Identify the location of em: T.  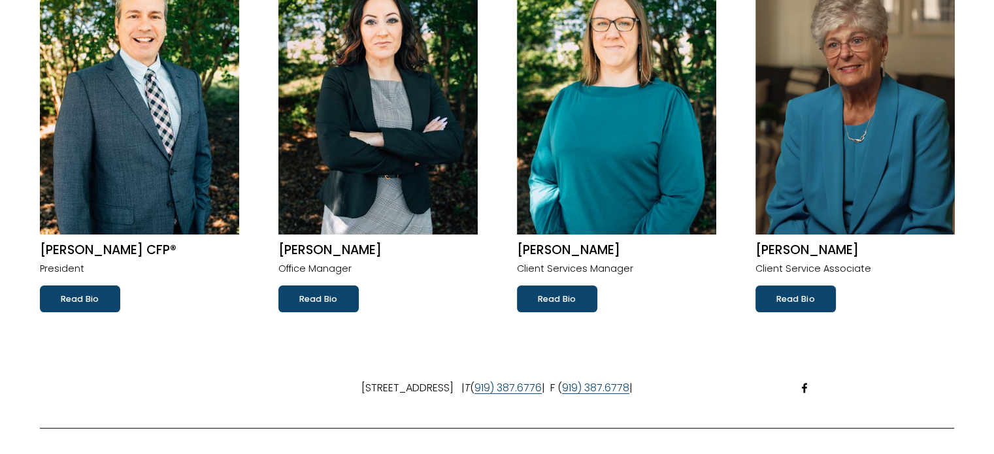
(467, 388).